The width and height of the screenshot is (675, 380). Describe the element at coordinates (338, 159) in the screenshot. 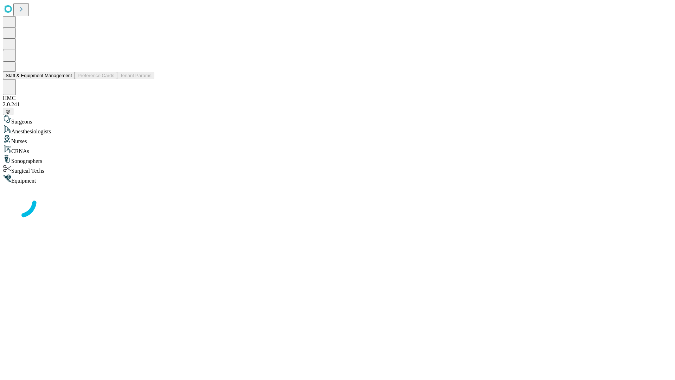

I see `div: Sonographers` at that location.